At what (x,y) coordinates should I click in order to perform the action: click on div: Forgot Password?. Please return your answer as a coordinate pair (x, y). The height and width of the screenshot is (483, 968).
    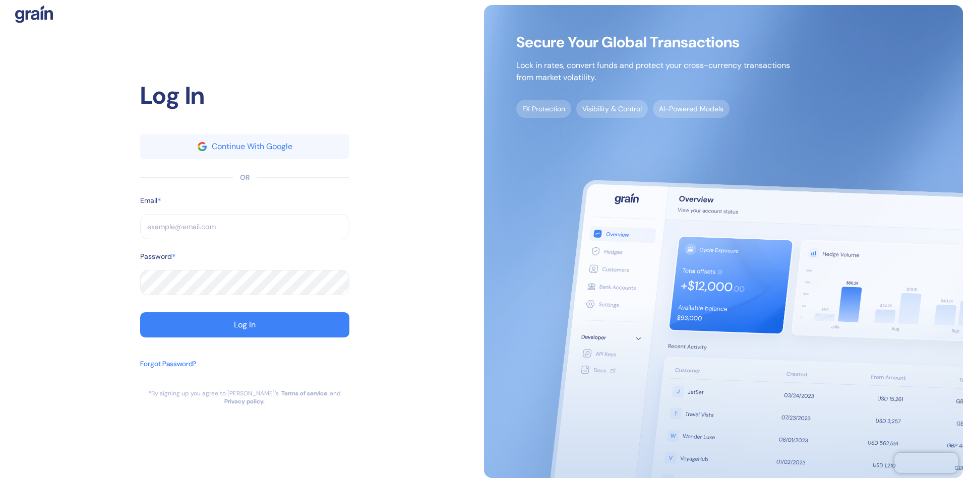
    Looking at the image, I should click on (168, 364).